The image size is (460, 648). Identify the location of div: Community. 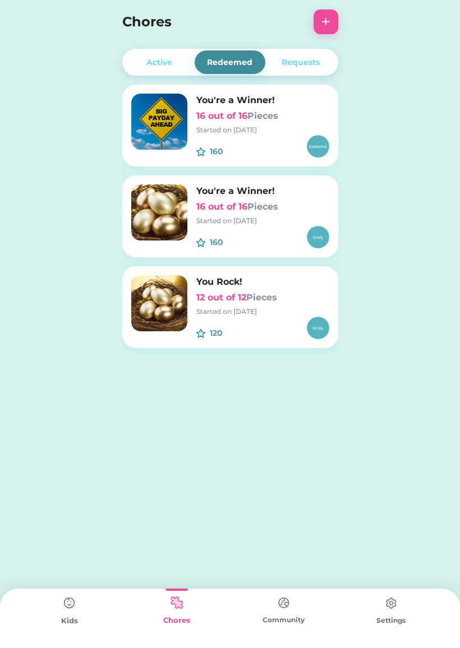
(283, 620).